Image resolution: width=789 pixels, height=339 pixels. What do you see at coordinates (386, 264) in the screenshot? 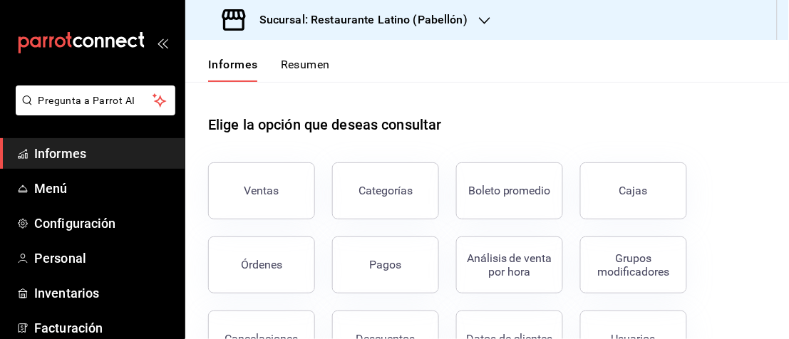
I see `font: Pagos` at bounding box center [386, 264].